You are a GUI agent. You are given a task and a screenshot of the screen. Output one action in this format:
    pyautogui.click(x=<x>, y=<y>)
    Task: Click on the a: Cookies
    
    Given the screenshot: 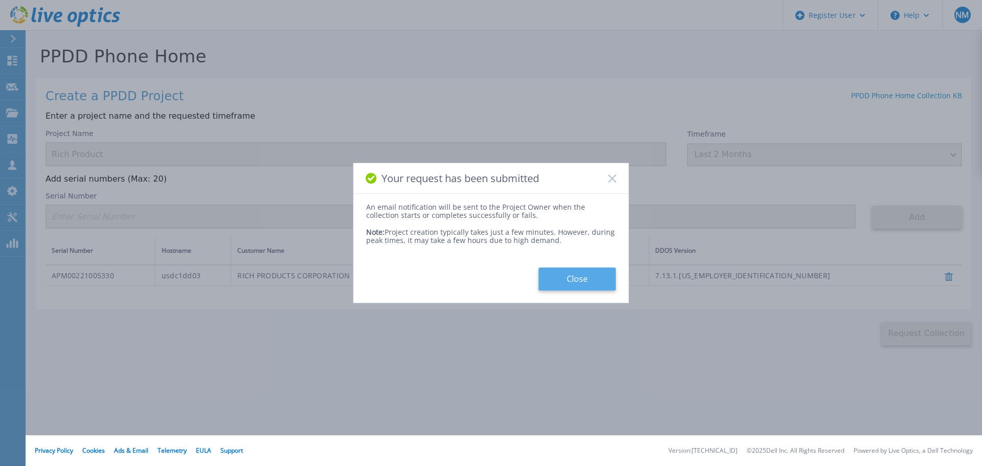 What is the action you would take?
    pyautogui.click(x=94, y=450)
    